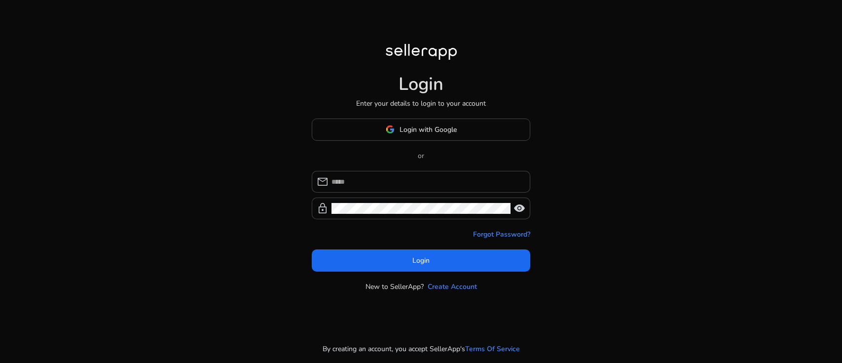 The width and height of the screenshot is (842, 363). I want to click on button: Login, so click(421, 260).